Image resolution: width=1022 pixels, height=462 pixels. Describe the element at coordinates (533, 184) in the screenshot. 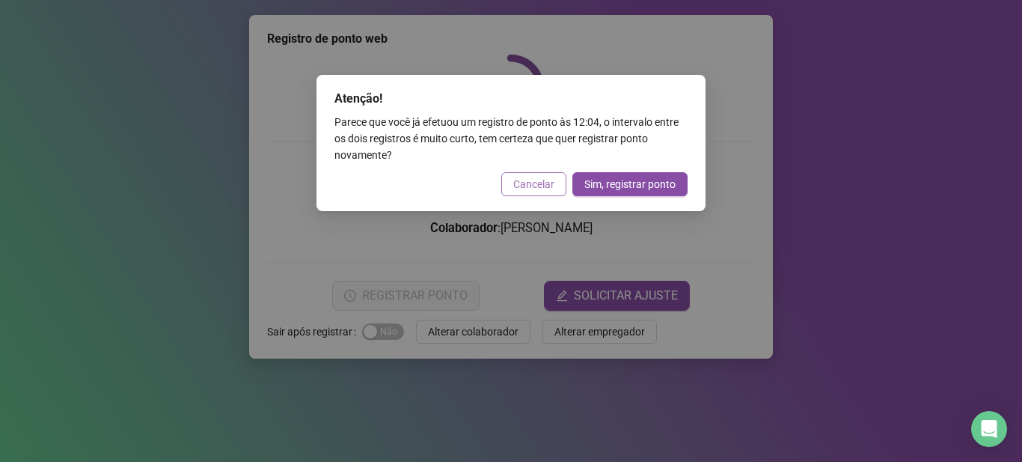

I see `button: Cancelar` at that location.